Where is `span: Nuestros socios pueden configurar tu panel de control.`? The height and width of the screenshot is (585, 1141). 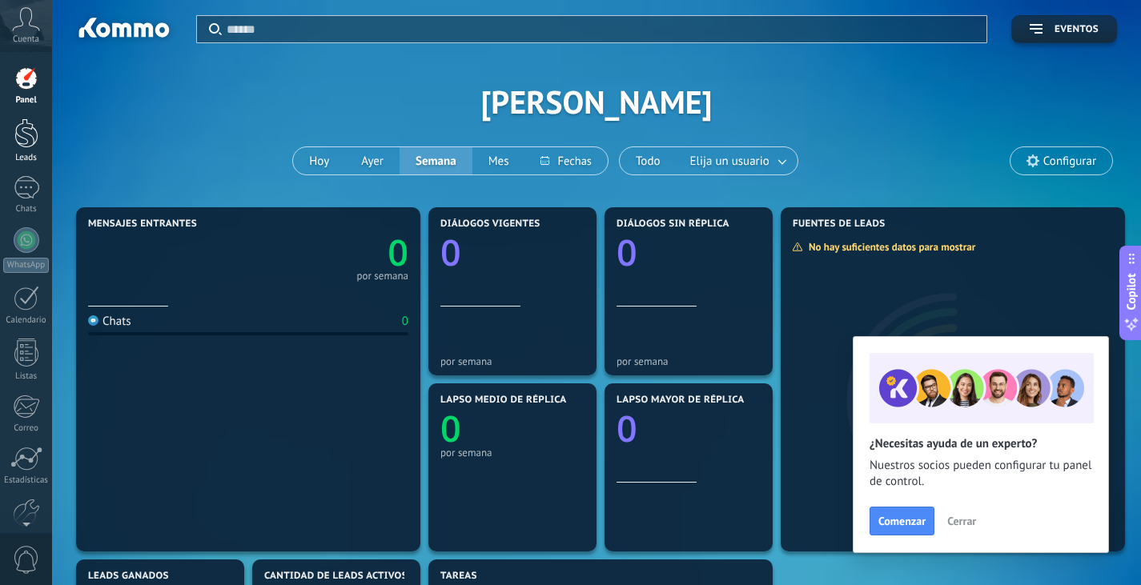
span: Nuestros socios pueden configurar tu panel de control. is located at coordinates (981, 474).